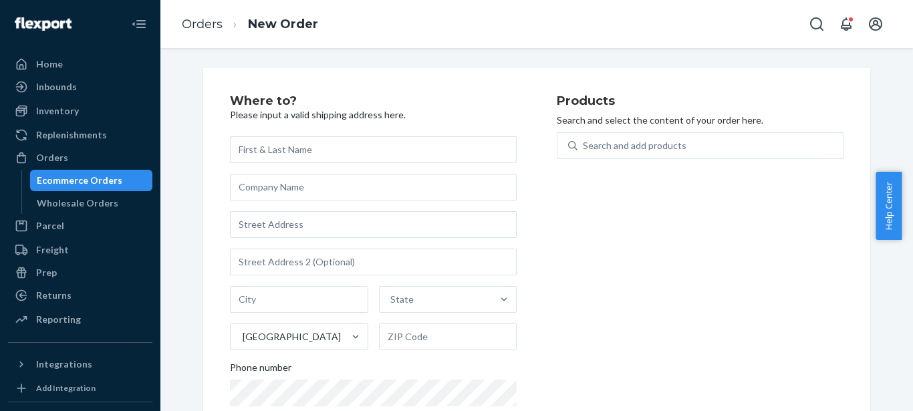 This screenshot has width=913, height=411. I want to click on div: Returns, so click(53, 295).